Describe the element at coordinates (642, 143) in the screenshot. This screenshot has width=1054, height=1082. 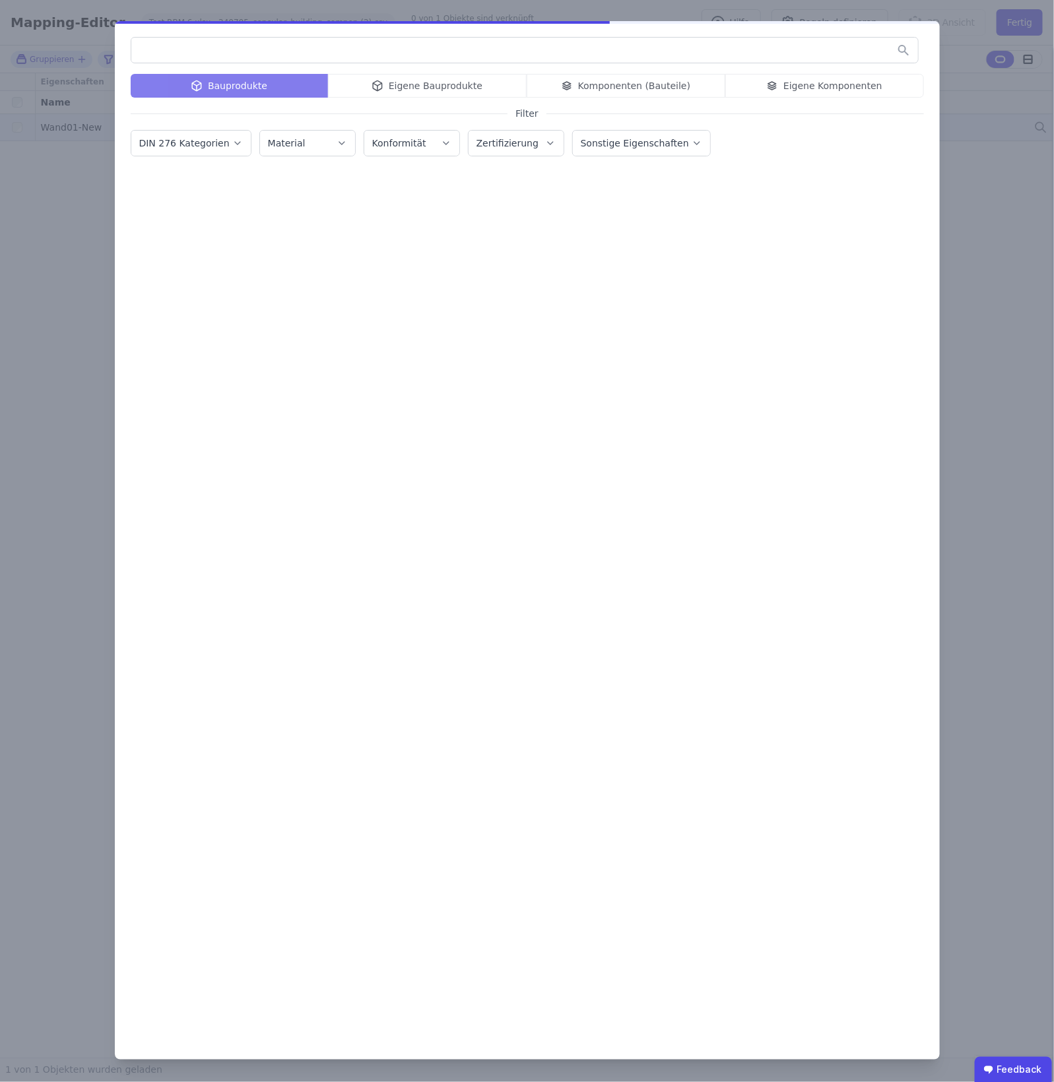
I see `button: Sonstige Eigenschaften` at that location.